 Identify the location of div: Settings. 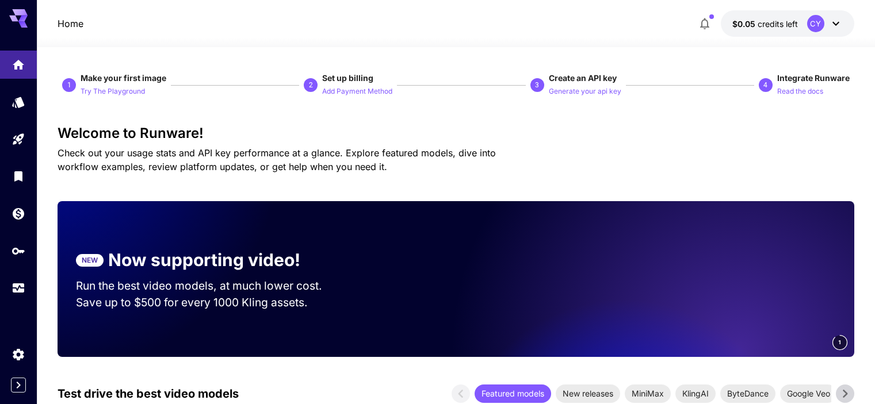
(18, 354).